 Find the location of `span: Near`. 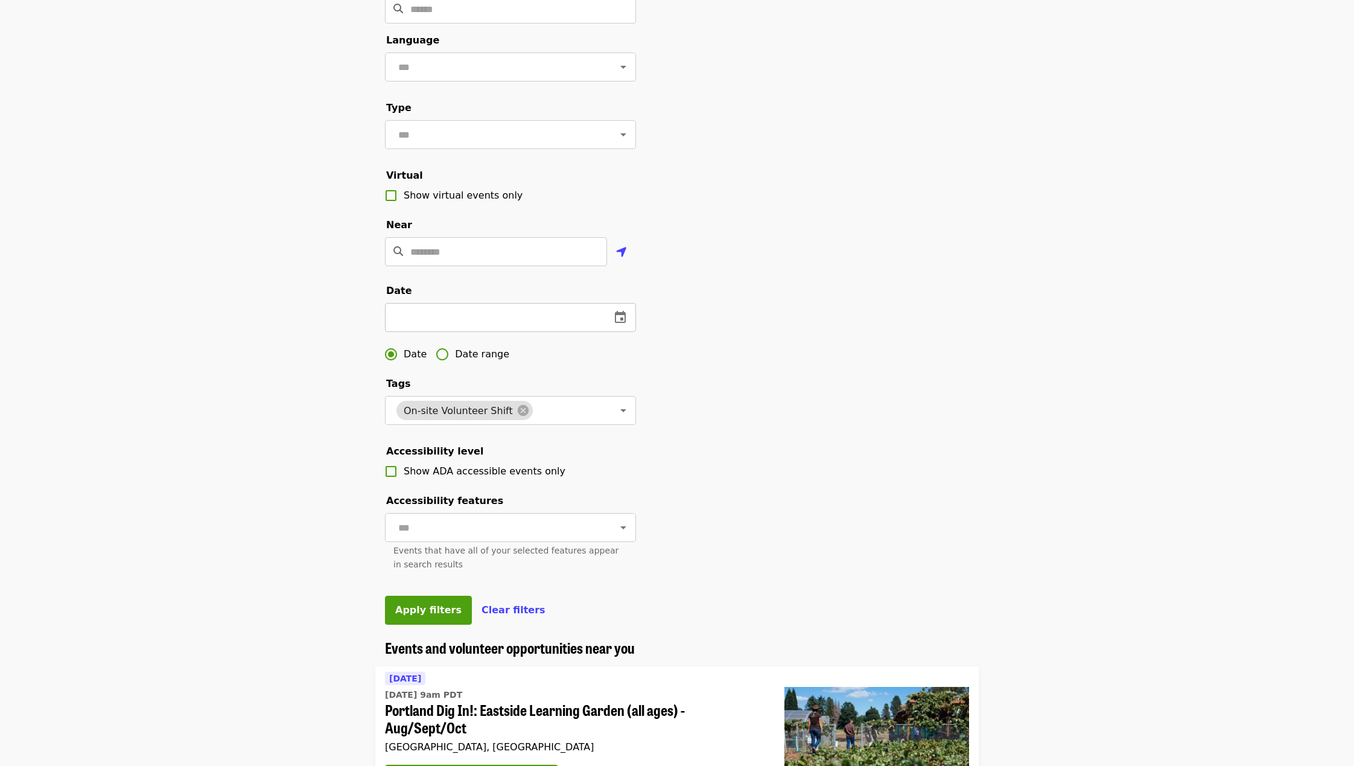

span: Near is located at coordinates (399, 224).